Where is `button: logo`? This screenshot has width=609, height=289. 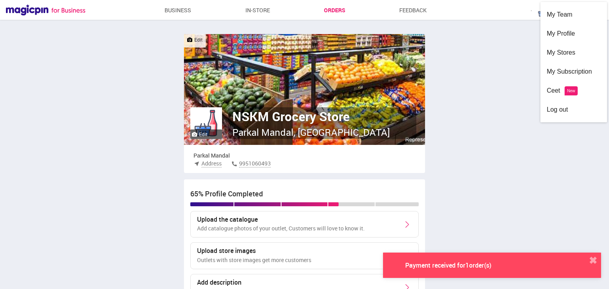
button: logo is located at coordinates (544, 10).